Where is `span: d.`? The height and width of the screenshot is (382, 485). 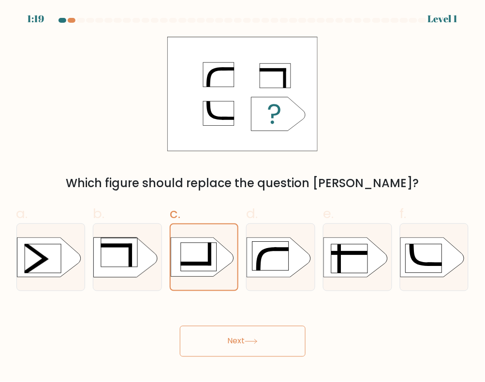 span: d. is located at coordinates (252, 213).